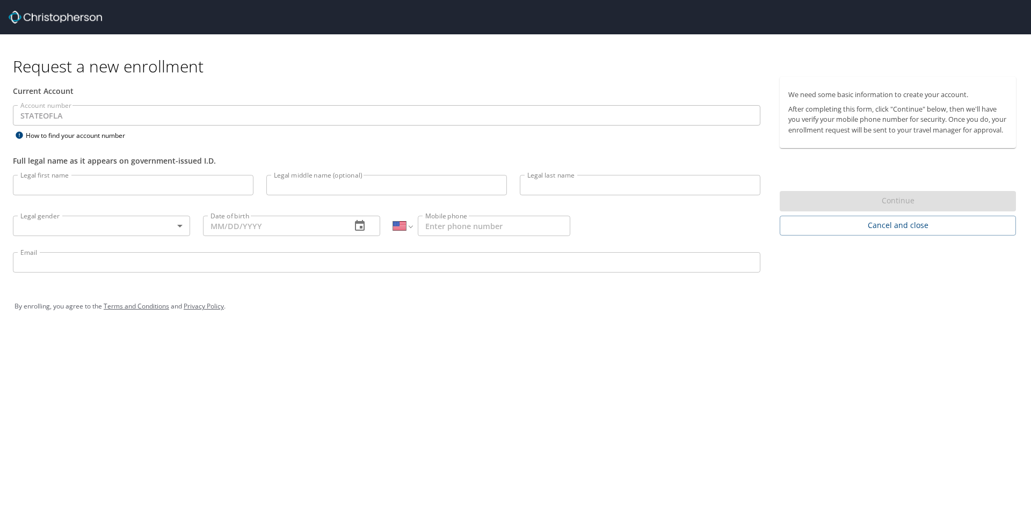  Describe the element at coordinates (494, 226) in the screenshot. I see `input: Enter phone number` at that location.